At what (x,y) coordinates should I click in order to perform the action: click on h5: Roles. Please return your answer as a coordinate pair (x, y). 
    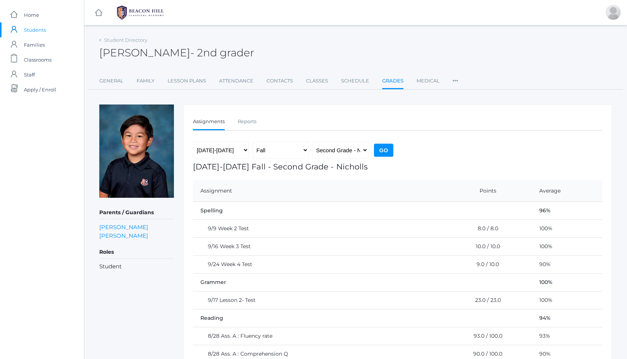
    Looking at the image, I should click on (137, 252).